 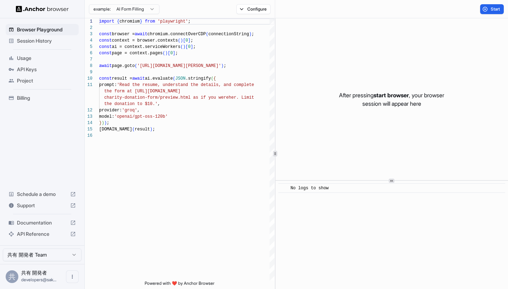 I want to click on div: Project, so click(x=42, y=81).